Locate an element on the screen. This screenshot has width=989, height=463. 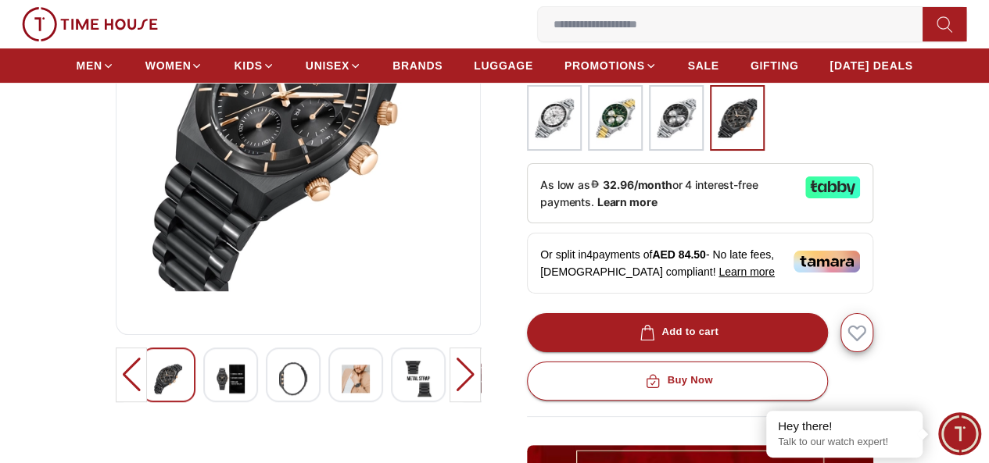
button: Buy Now is located at coordinates (677, 381).